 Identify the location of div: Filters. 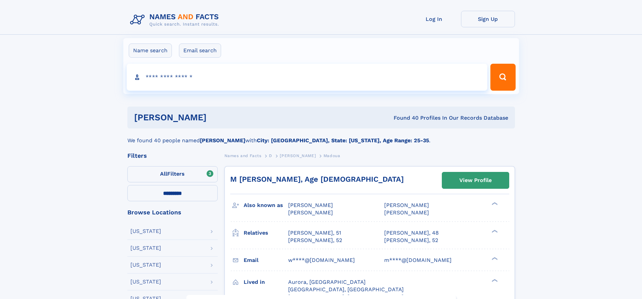
(172, 156).